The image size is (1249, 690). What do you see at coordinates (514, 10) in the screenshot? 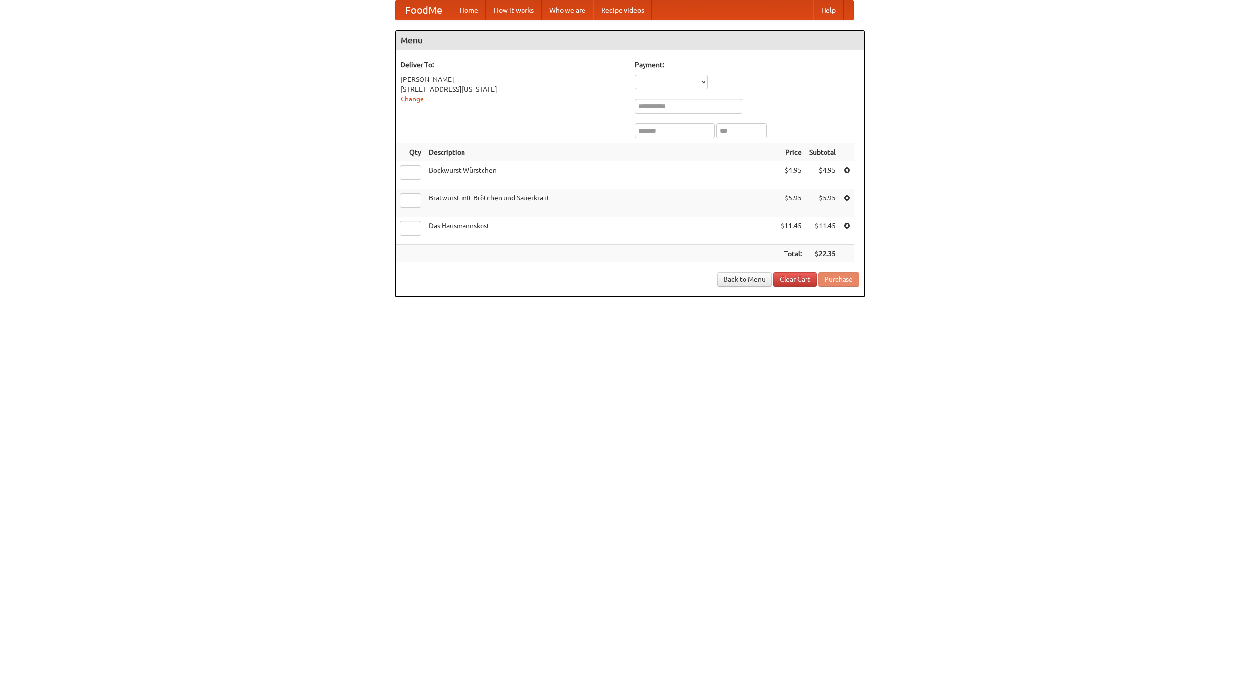
I see `a: How it works` at bounding box center [514, 10].